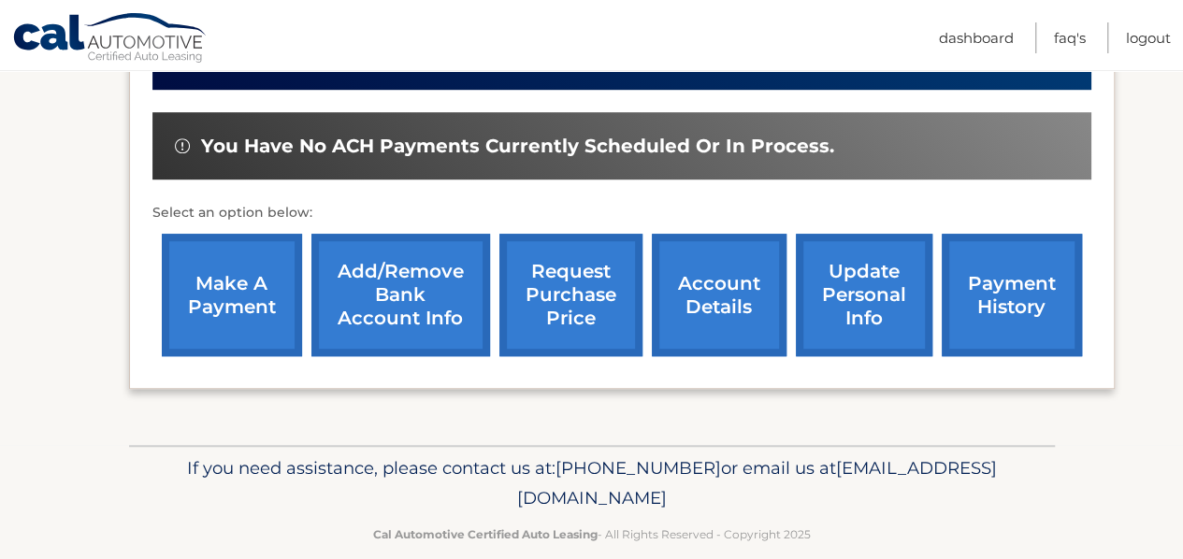  Describe the element at coordinates (182, 146) in the screenshot. I see `img: alert-white.svg` at that location.